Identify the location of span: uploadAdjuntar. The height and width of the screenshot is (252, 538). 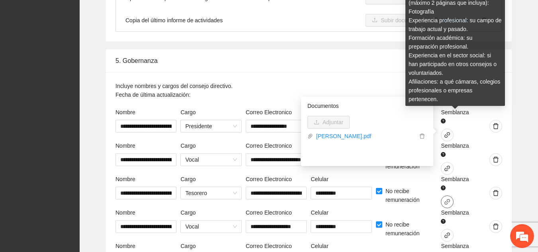
(329, 122).